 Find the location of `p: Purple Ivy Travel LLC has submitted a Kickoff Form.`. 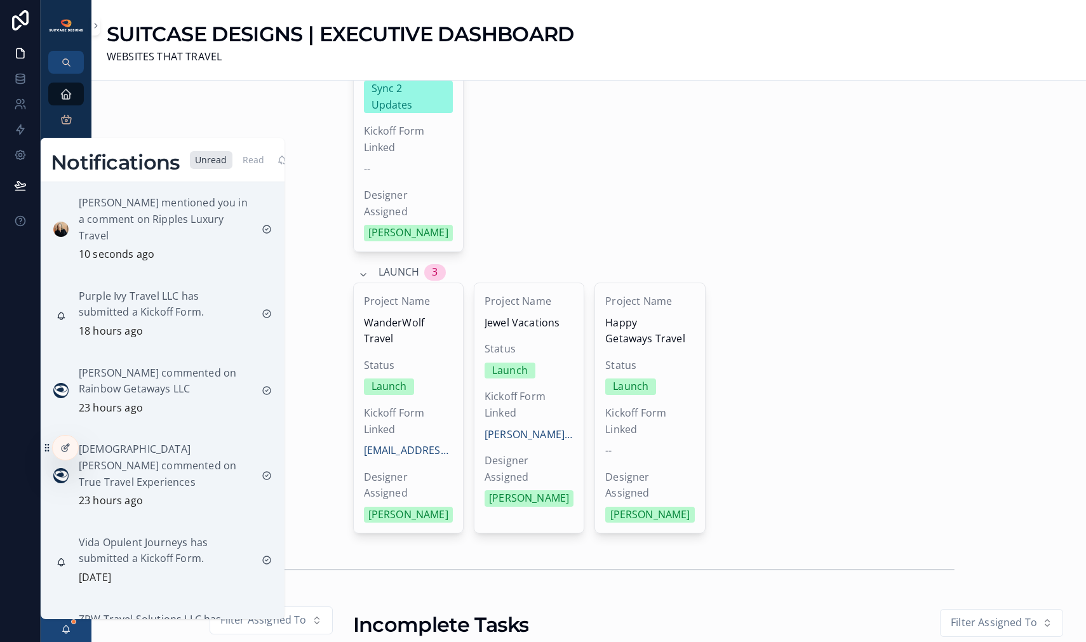

p: Purple Ivy Travel LLC has submitted a Kickoff Form. is located at coordinates (165, 304).